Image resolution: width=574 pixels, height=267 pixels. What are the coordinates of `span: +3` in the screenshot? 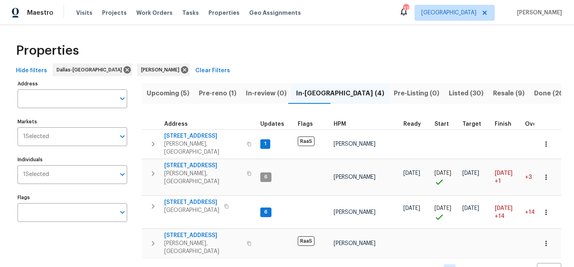 It's located at (528, 177).